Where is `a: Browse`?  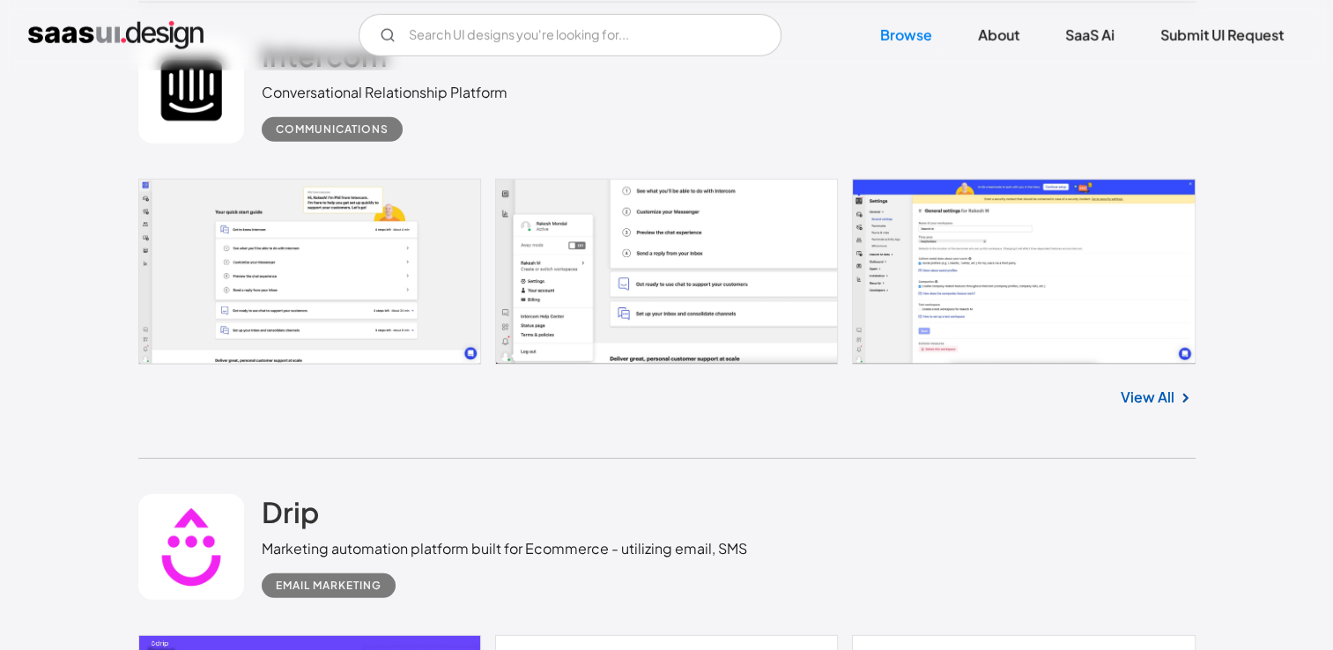
a: Browse is located at coordinates (905, 35).